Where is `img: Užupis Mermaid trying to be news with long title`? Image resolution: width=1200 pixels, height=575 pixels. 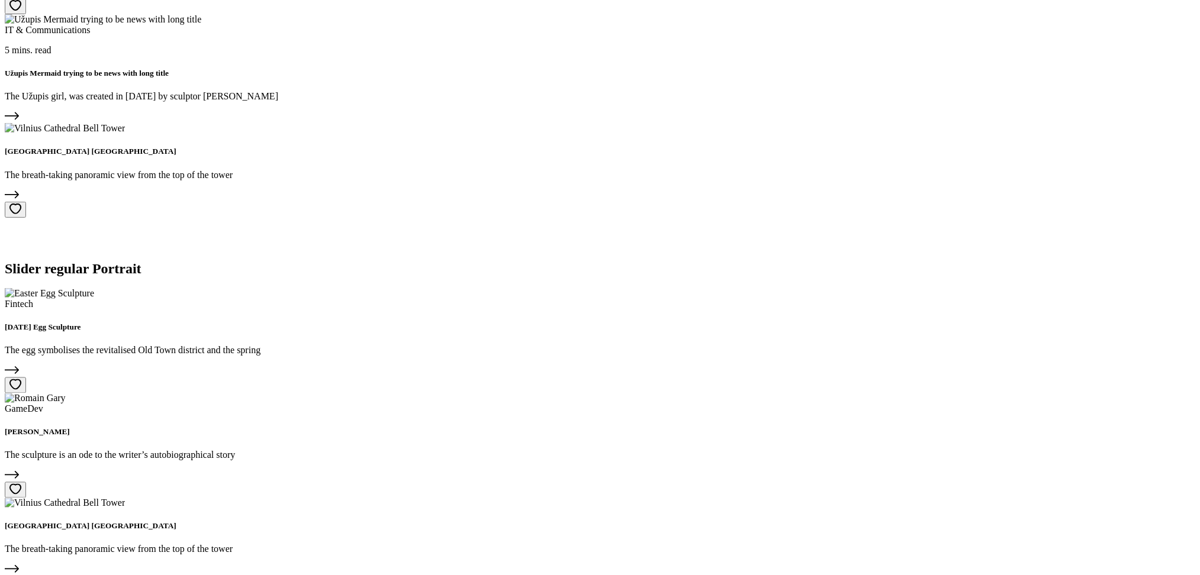
img: Užupis Mermaid trying to be news with long title is located at coordinates (103, 20).